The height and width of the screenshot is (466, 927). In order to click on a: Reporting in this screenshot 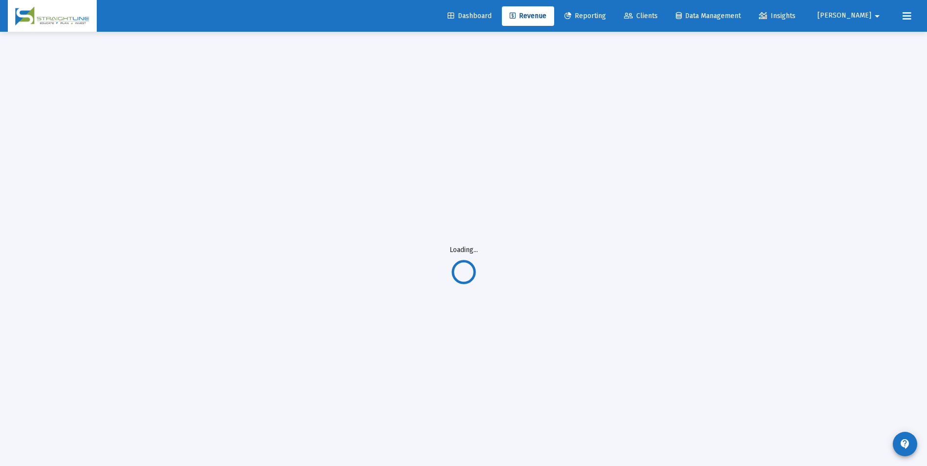, I will do `click(585, 16)`.